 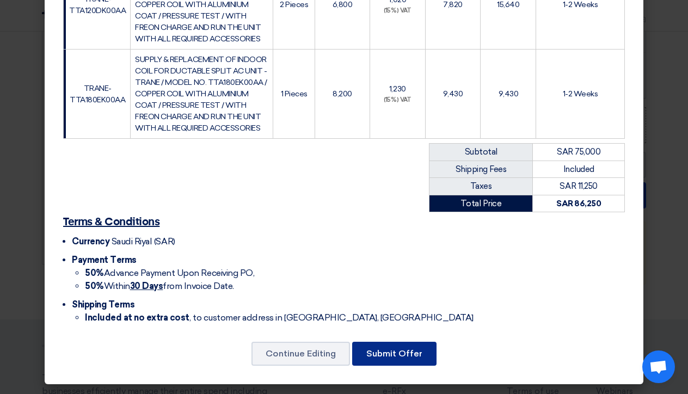 What do you see at coordinates (169, 273) in the screenshot?
I see `span: Advance Payment Upon Receiving PO,` at bounding box center [169, 273].